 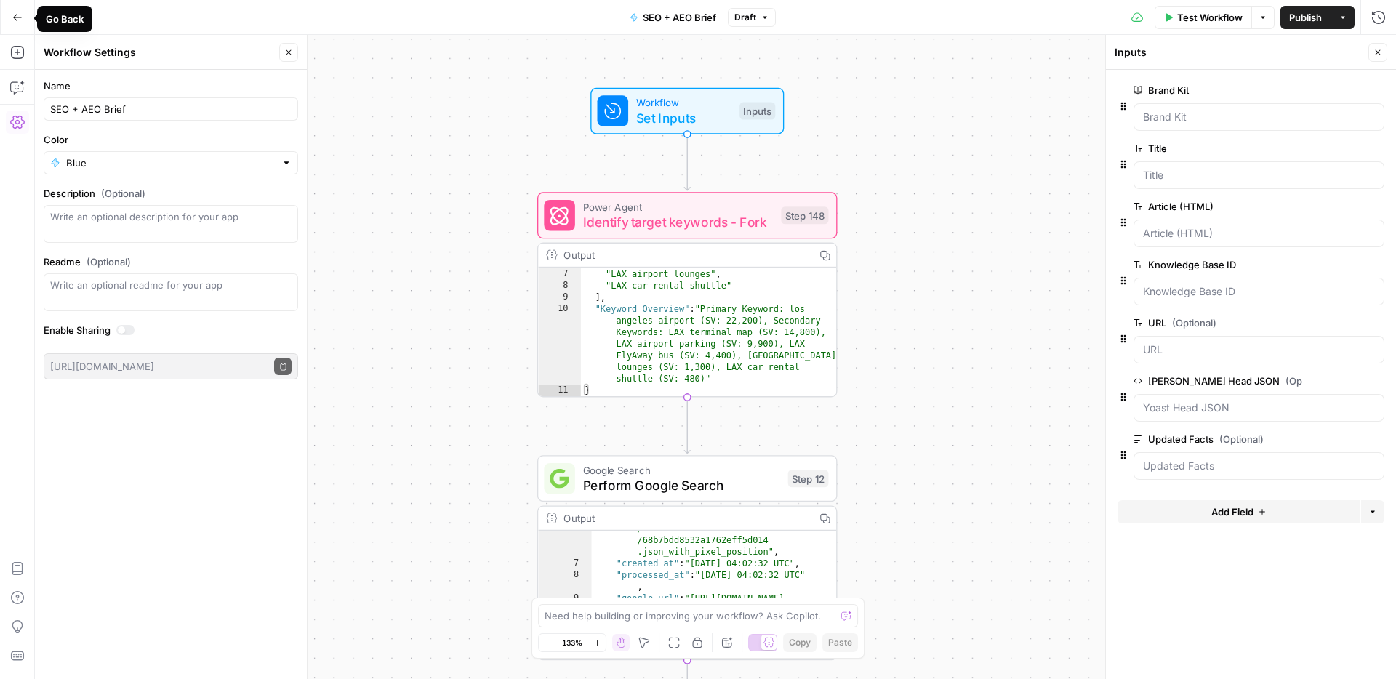 I want to click on span: SEO + AEO Brief, so click(x=679, y=17).